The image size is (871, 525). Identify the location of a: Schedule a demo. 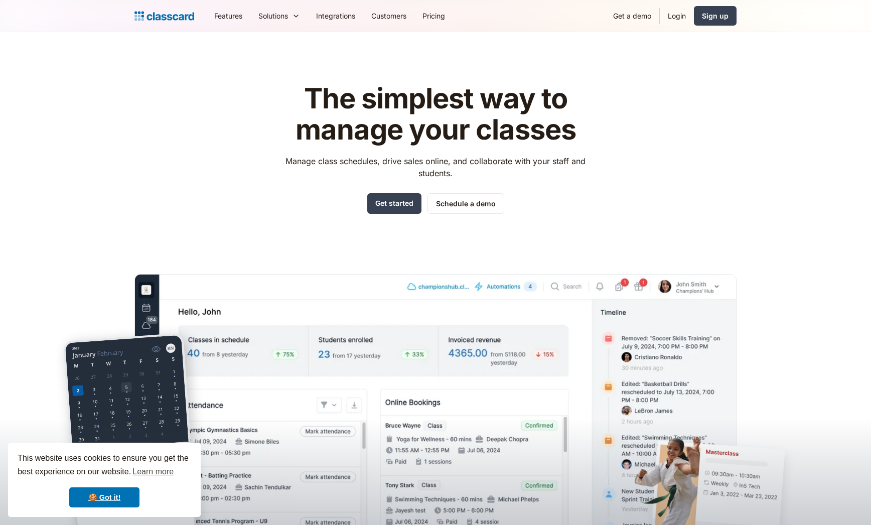
(465, 203).